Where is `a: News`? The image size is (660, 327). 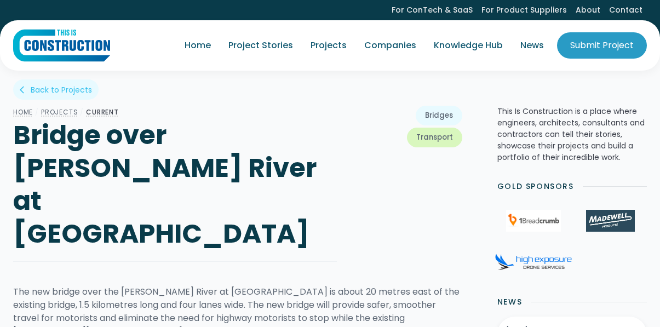
a: News is located at coordinates (532, 45).